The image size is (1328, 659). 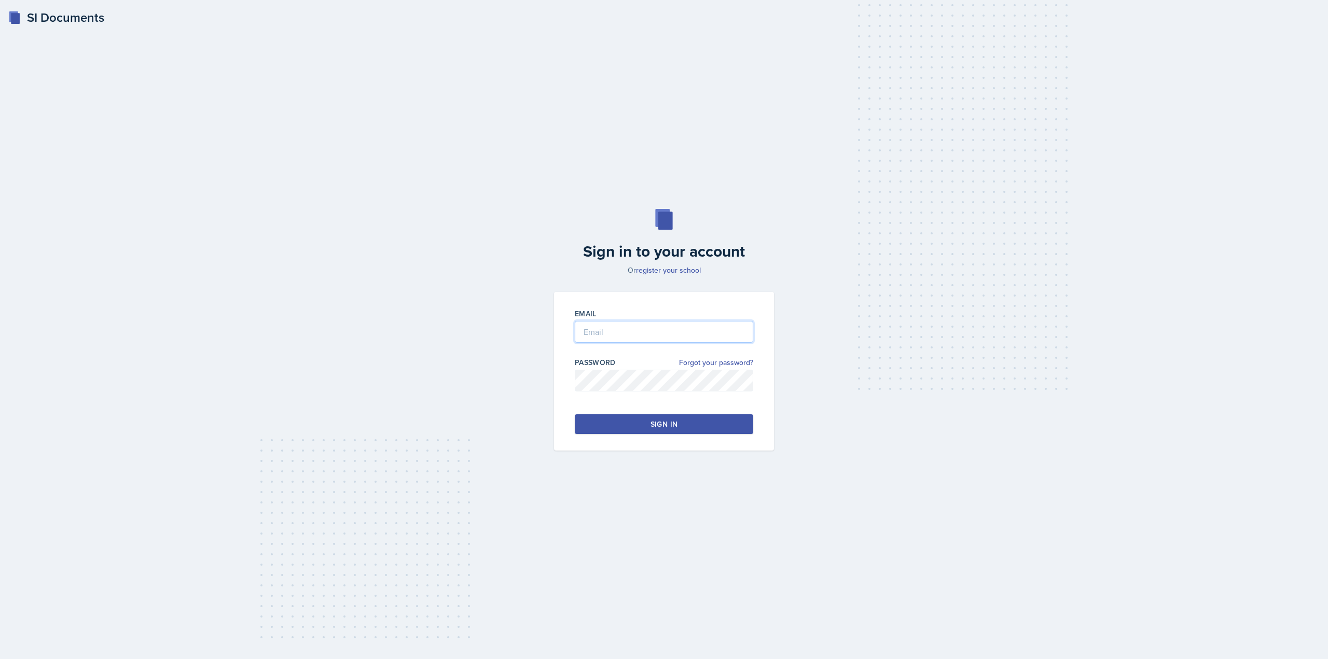 I want to click on label: Email, so click(x=586, y=314).